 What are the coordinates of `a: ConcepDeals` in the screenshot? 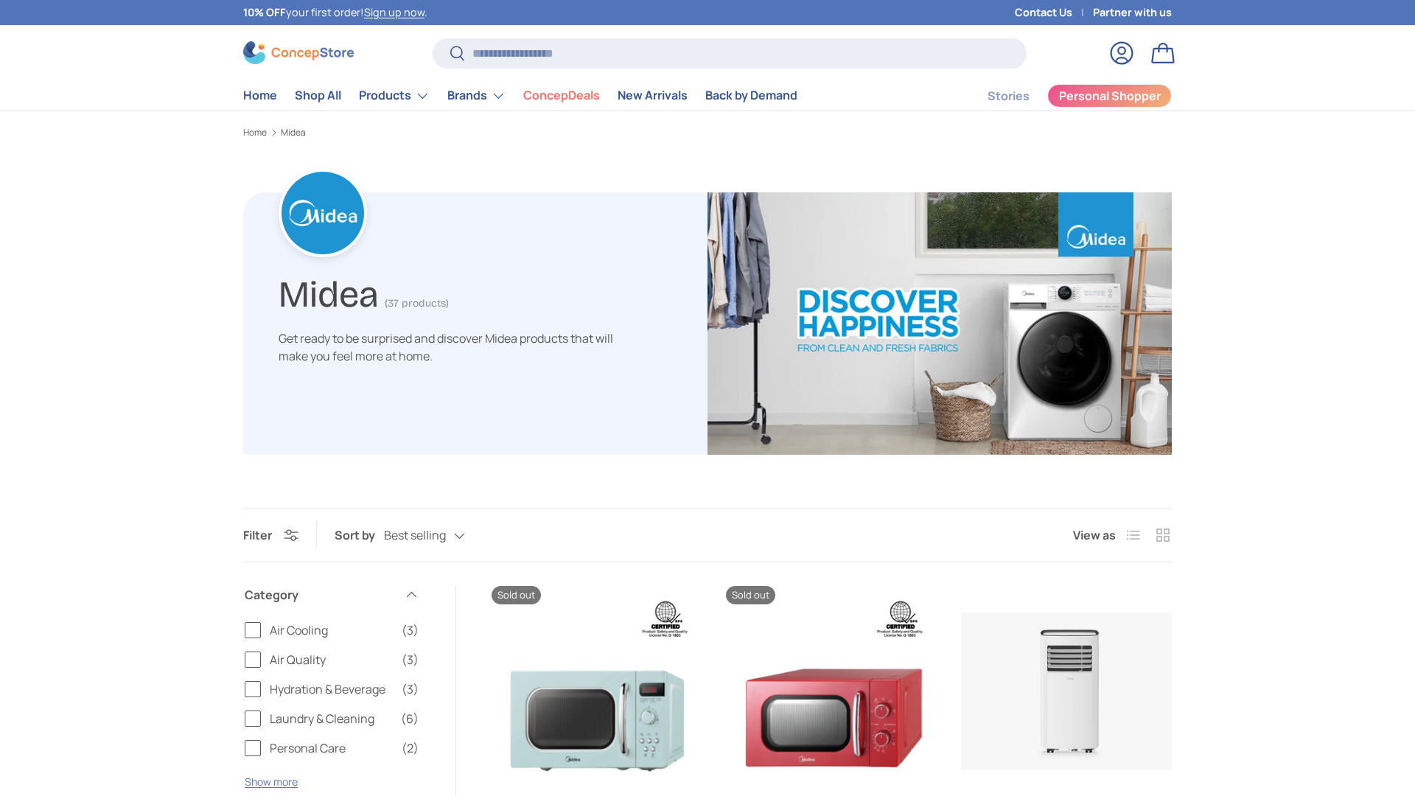 It's located at (561, 95).